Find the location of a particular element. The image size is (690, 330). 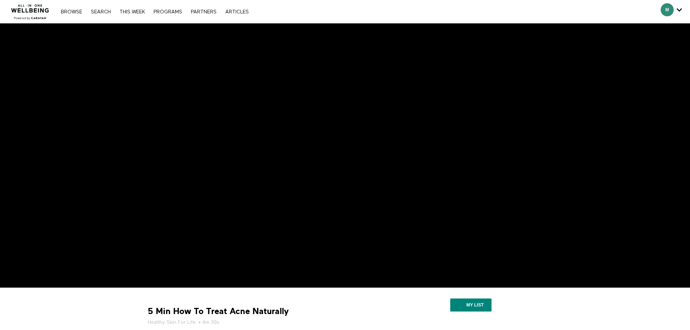

nav: Primary is located at coordinates (155, 12).